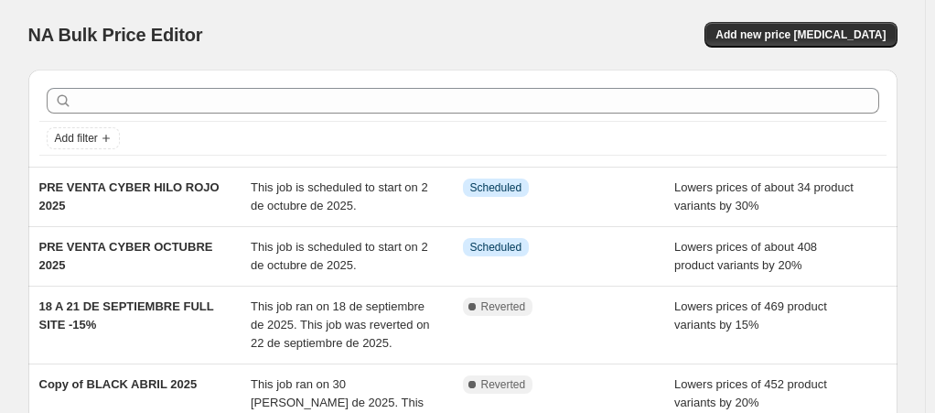 The height and width of the screenshot is (413, 935). I want to click on span: PRE VENTA CYBER HILO ROJO 2025, so click(129, 196).